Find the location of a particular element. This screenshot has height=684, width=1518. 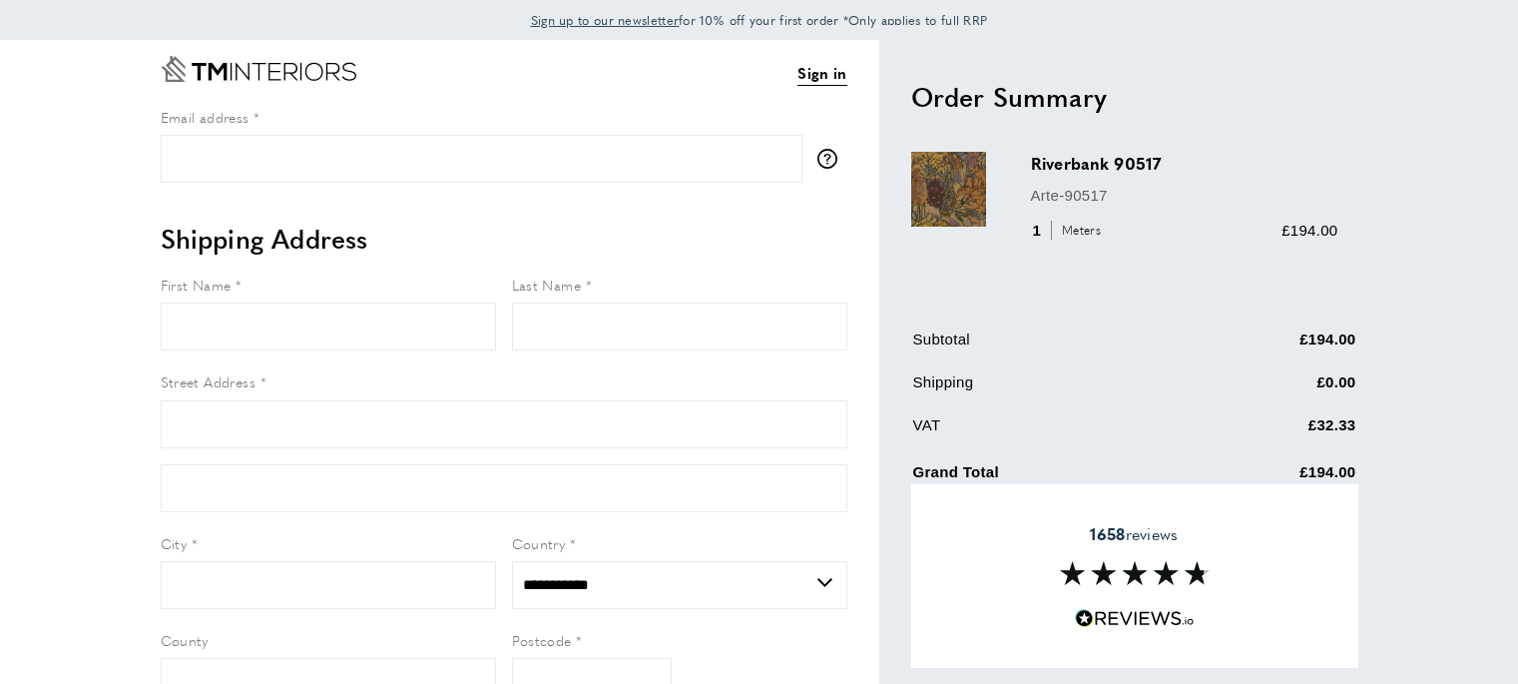

span: for 10% off your first order *Only applies to full RRP is located at coordinates (760, 20).